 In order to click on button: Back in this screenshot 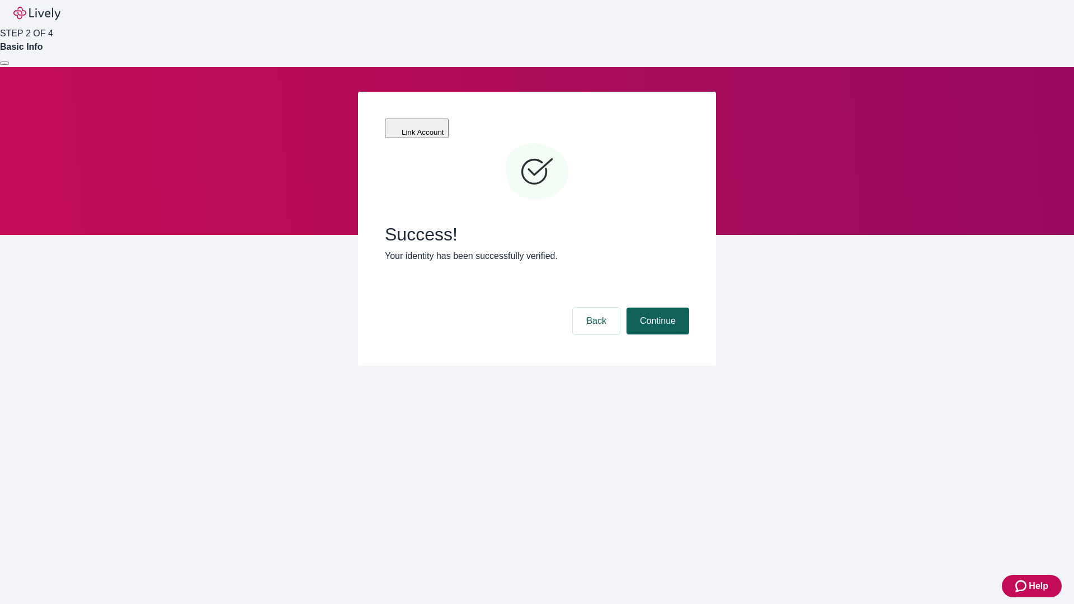, I will do `click(596, 321)`.